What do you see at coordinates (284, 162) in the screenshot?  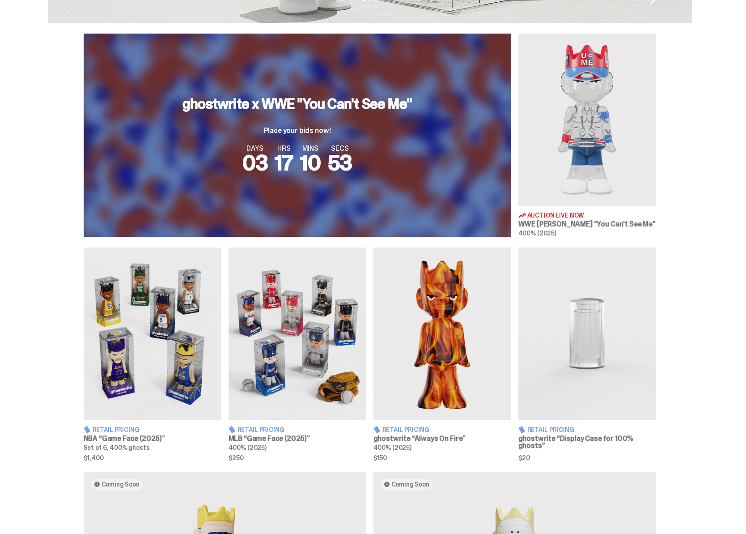 I see `span: 17` at bounding box center [284, 162].